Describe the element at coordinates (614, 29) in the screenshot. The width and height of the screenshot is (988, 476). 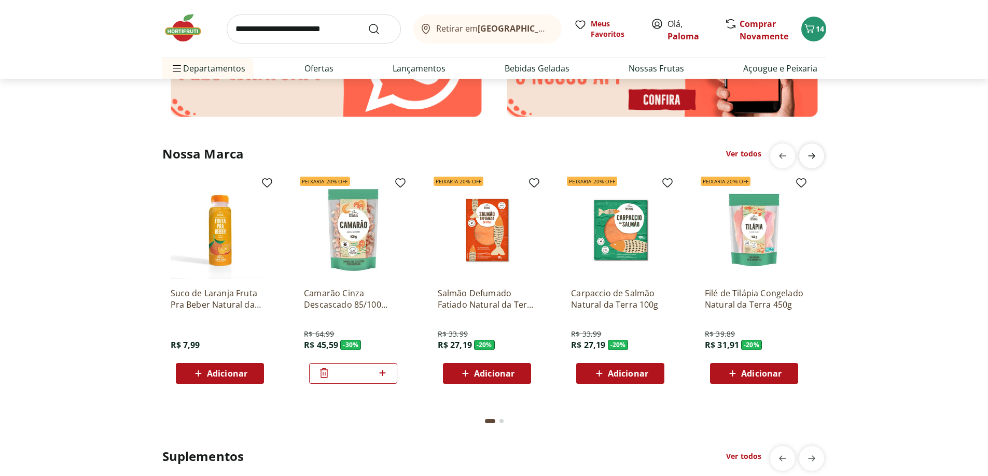
I see `span: Meus Favoritos` at that location.